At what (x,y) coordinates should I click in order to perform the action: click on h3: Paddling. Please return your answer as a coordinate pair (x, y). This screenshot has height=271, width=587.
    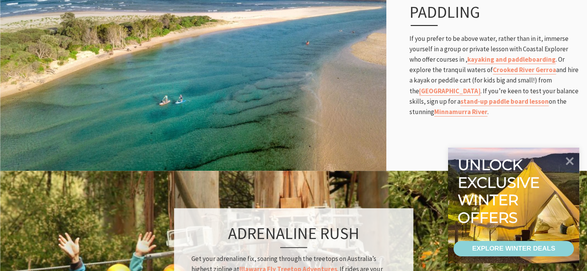
    Looking at the image, I should click on (485, 14).